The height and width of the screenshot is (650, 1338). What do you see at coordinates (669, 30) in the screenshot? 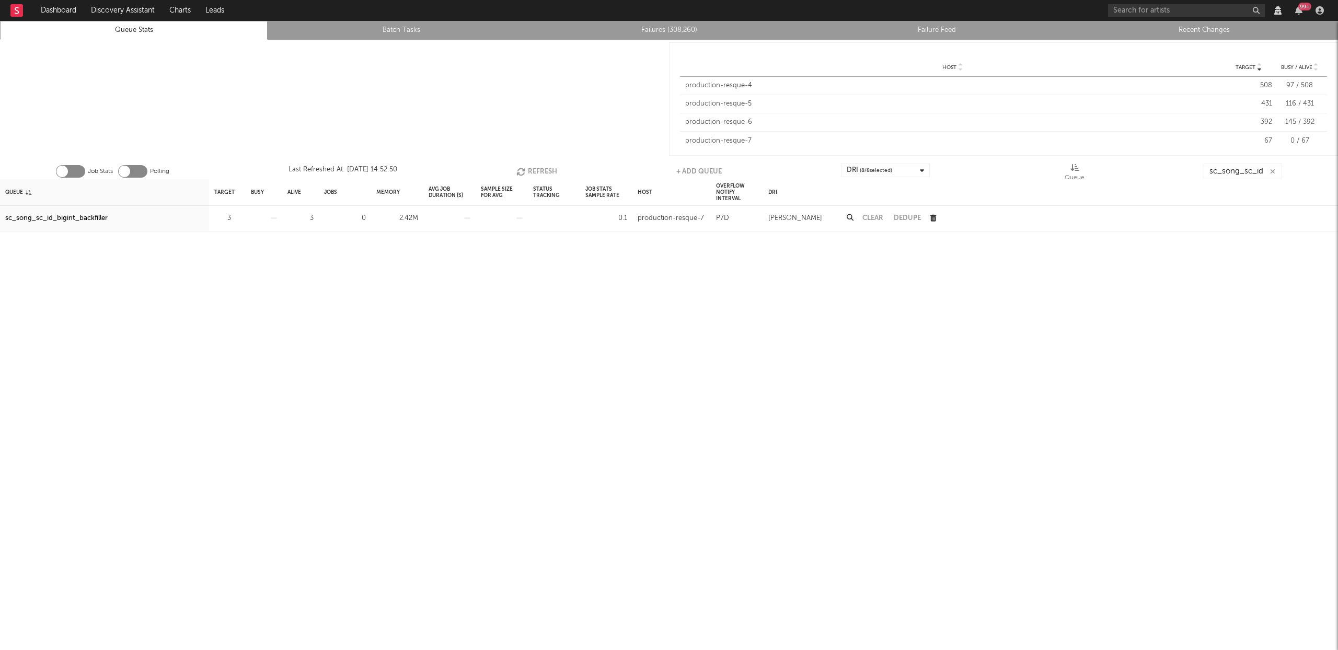
I see `a: Failures (308,260)` at bounding box center [669, 30].